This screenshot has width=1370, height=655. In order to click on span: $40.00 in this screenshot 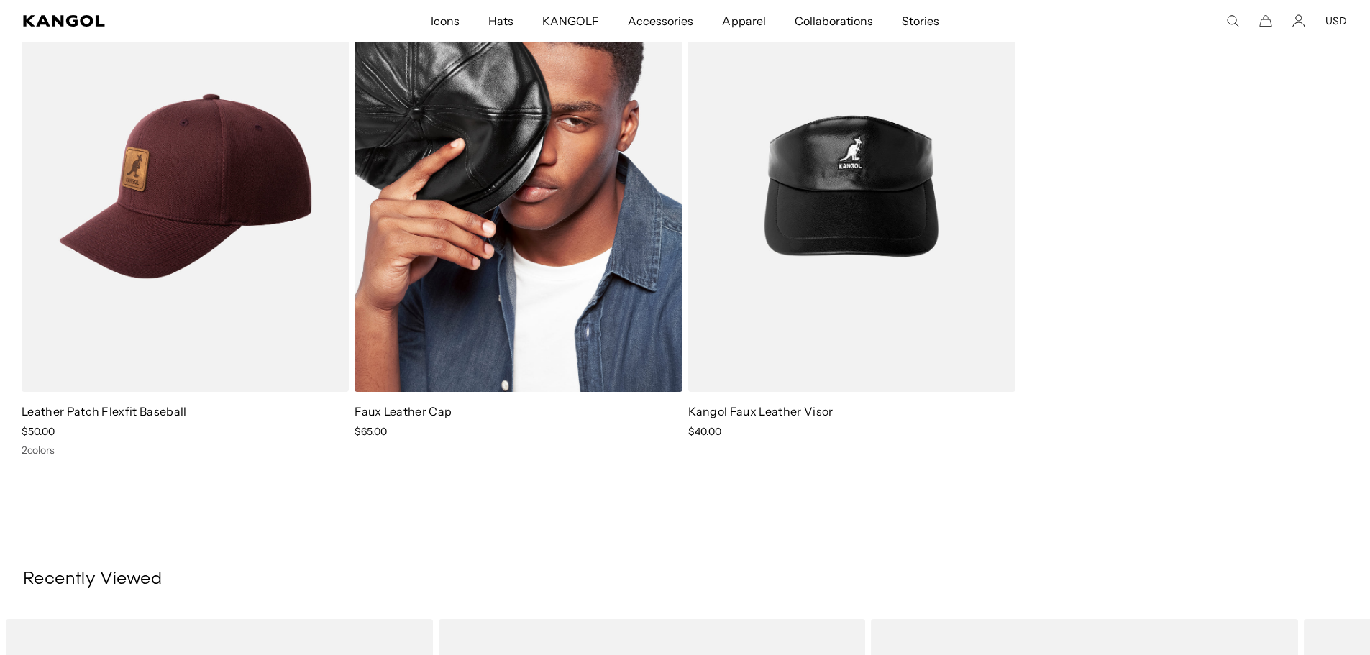, I will do `click(705, 431)`.